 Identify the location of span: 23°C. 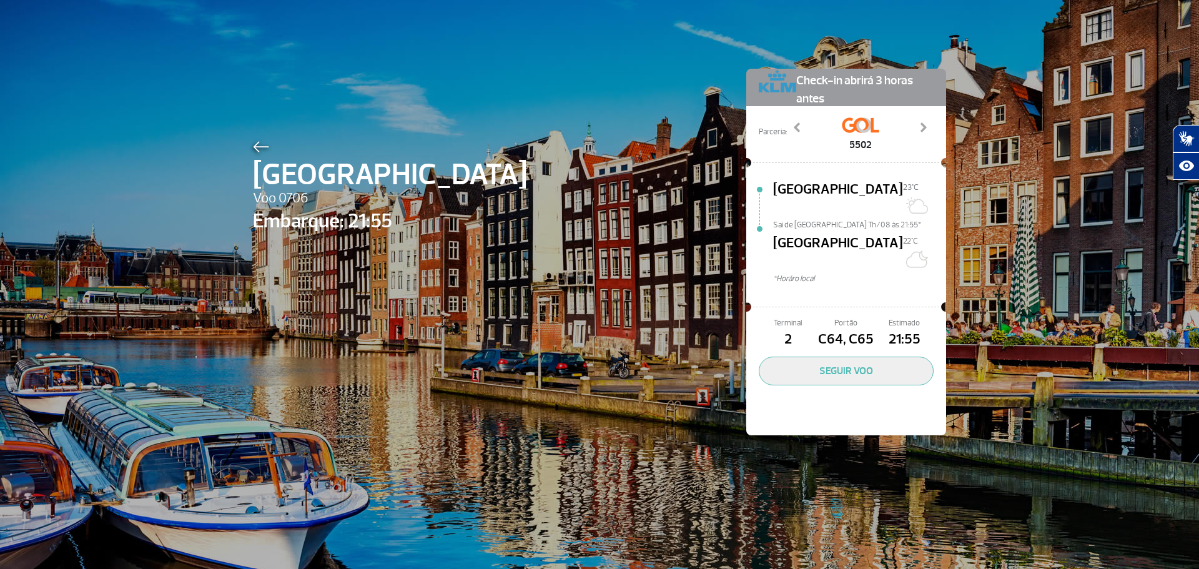
(911, 187).